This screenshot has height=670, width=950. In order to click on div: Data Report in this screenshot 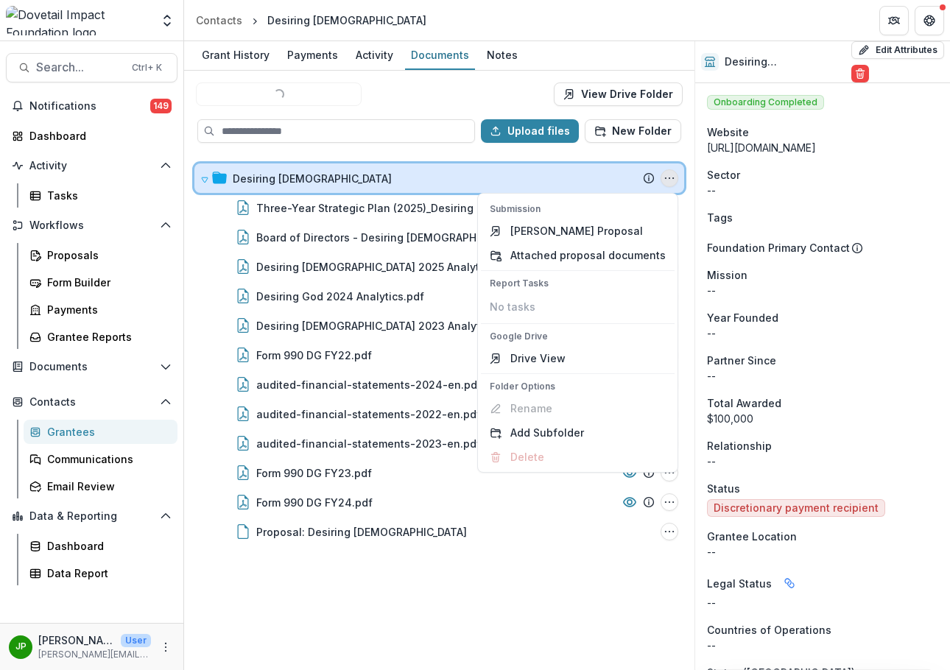, I will do `click(106, 573)`.